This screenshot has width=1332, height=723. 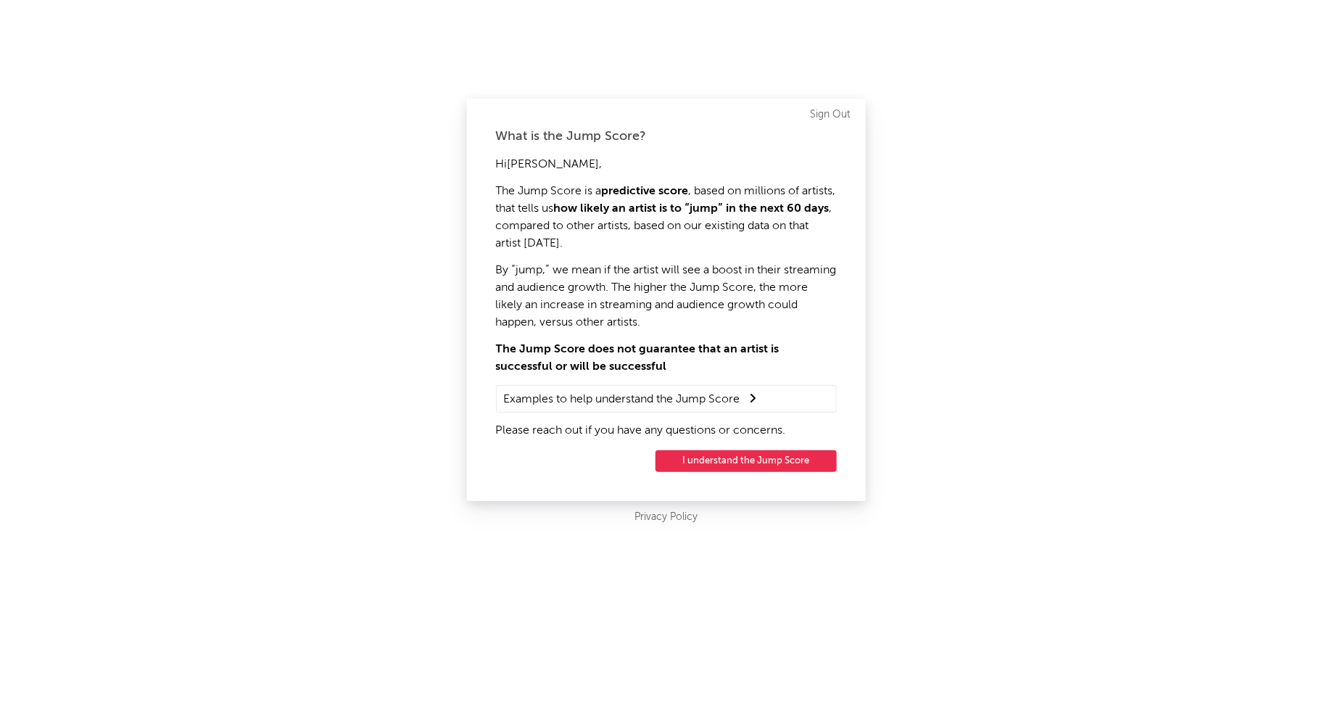 I want to click on a: Privacy Policy, so click(x=665, y=517).